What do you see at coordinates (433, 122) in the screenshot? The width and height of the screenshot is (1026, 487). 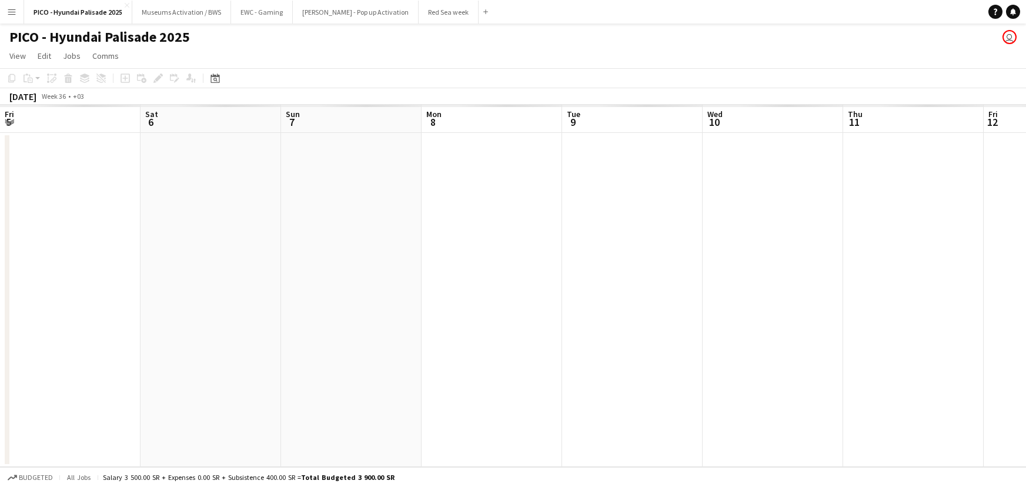 I see `span: 8` at bounding box center [433, 122].